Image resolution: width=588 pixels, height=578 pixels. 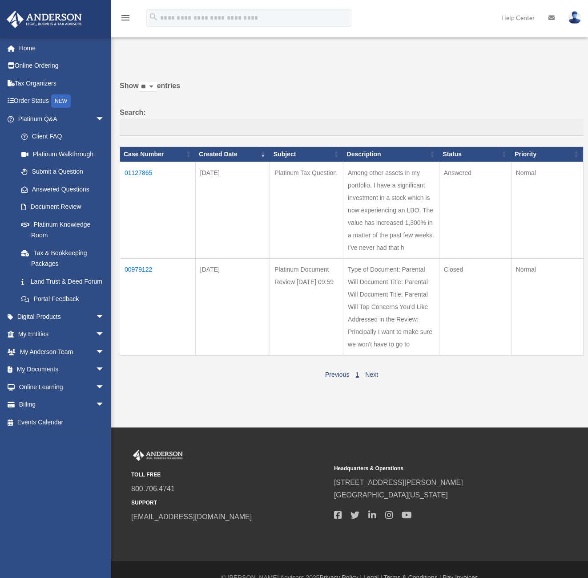 What do you see at coordinates (357, 374) in the screenshot?
I see `a: 1` at bounding box center [357, 374].